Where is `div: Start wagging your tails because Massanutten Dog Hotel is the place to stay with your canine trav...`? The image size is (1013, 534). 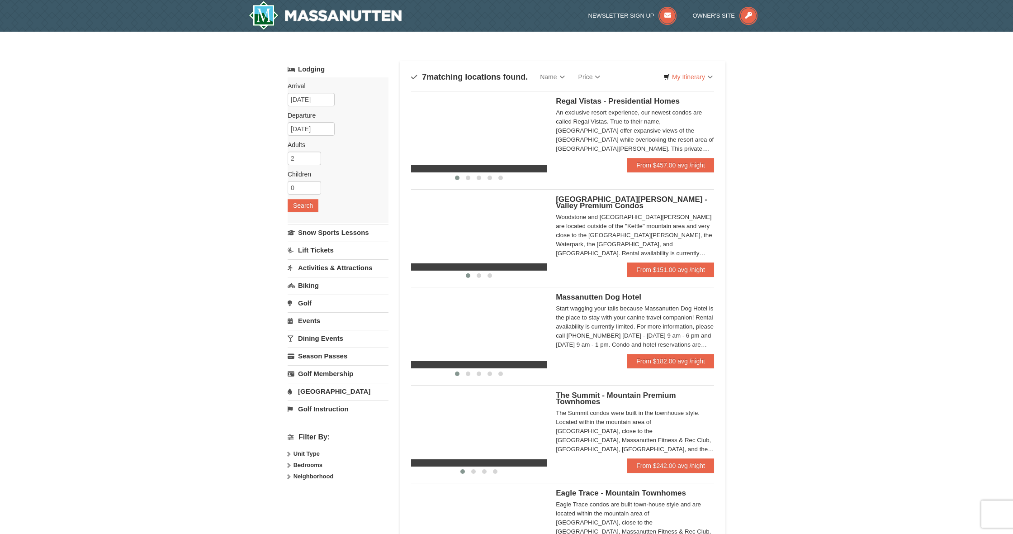 div: Start wagging your tails because Massanutten Dog Hotel is the place to stay with your canine trav... is located at coordinates (635, 326).